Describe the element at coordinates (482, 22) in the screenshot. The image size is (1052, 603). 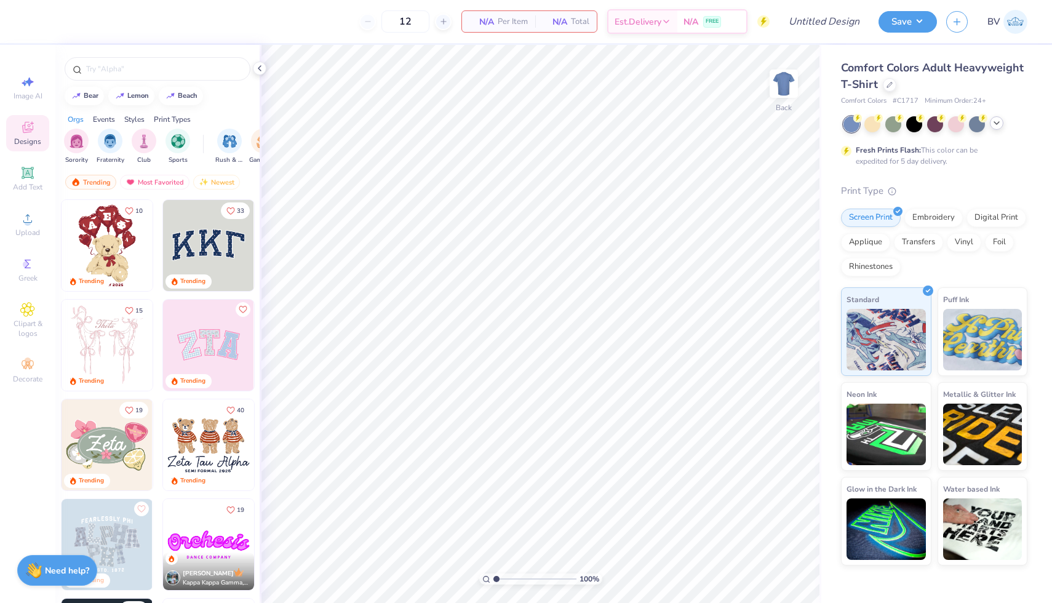
I see `span: N/A` at that location.